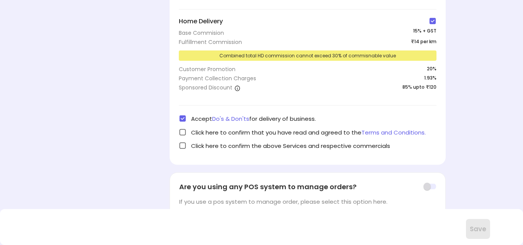 The height and width of the screenshot is (245, 523). I want to click on img: a1isth1TvIaw5-r4PTQNnx6qH7hW1RKYA7fi6THaHSkdiamaZazZcPW6JbVsfR8_gv9BzWgcW1PiHueWjVd6jXxw-cSlbelae..., so click(237, 88).